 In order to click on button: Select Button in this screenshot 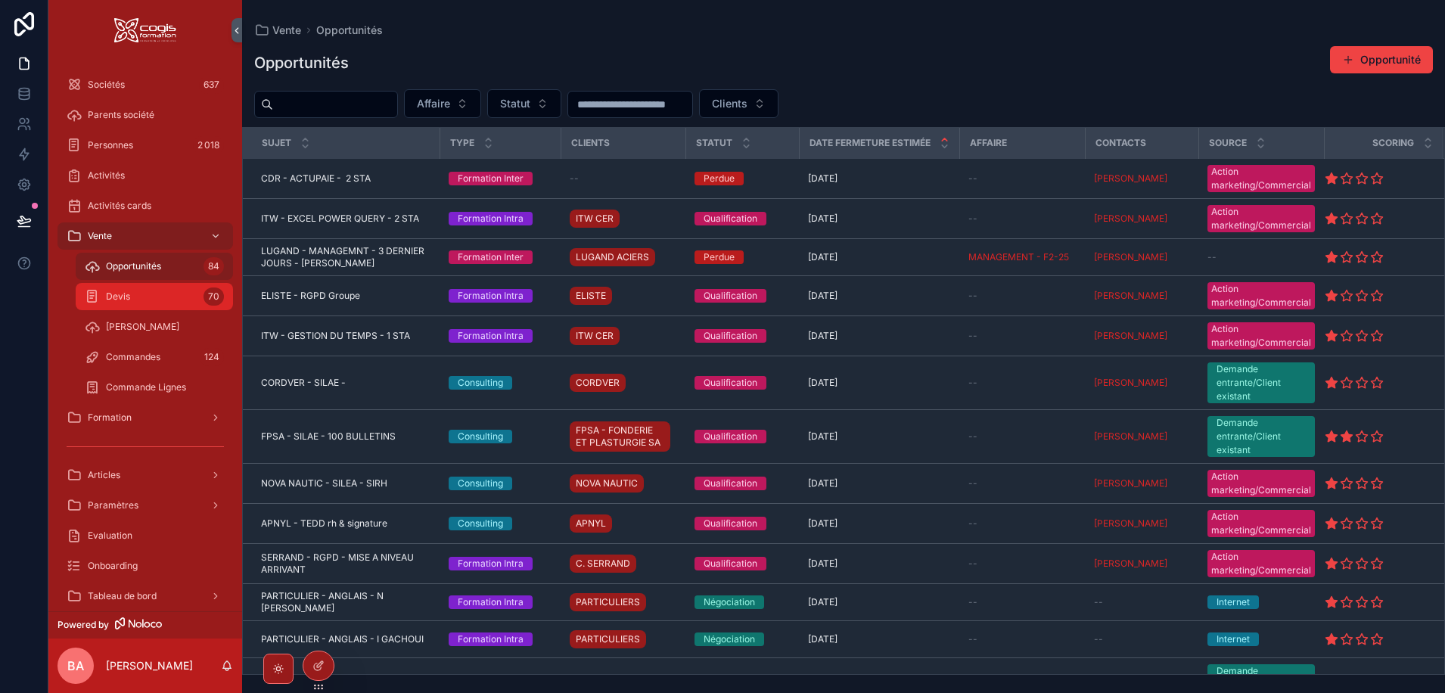, I will do `click(738, 104)`.